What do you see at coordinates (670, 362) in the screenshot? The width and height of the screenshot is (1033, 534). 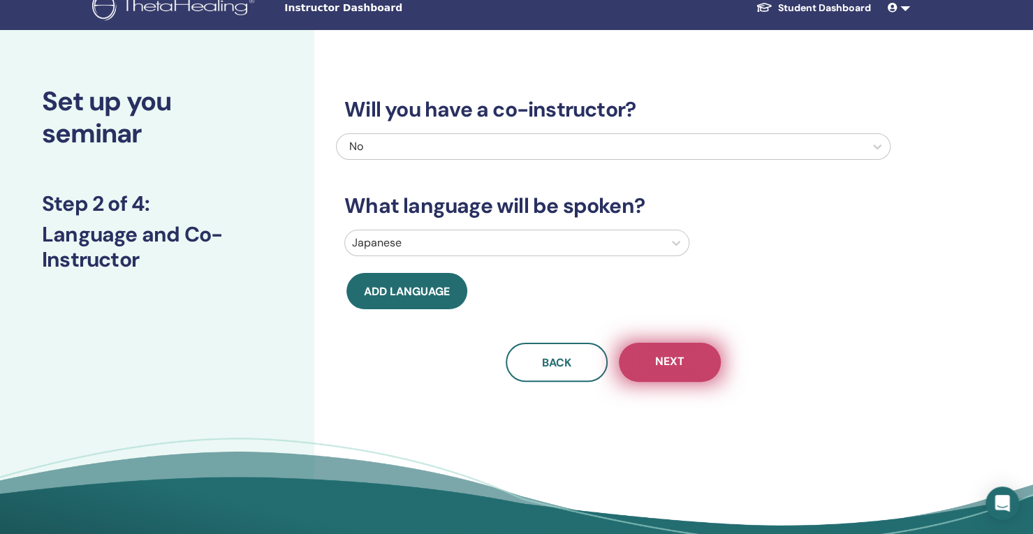 I see `span: Next` at bounding box center [670, 362].